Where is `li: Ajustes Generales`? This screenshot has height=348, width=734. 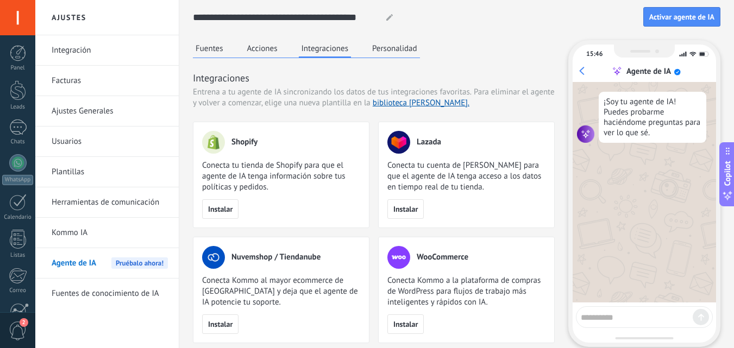
li: Ajustes Generales is located at coordinates (107, 111).